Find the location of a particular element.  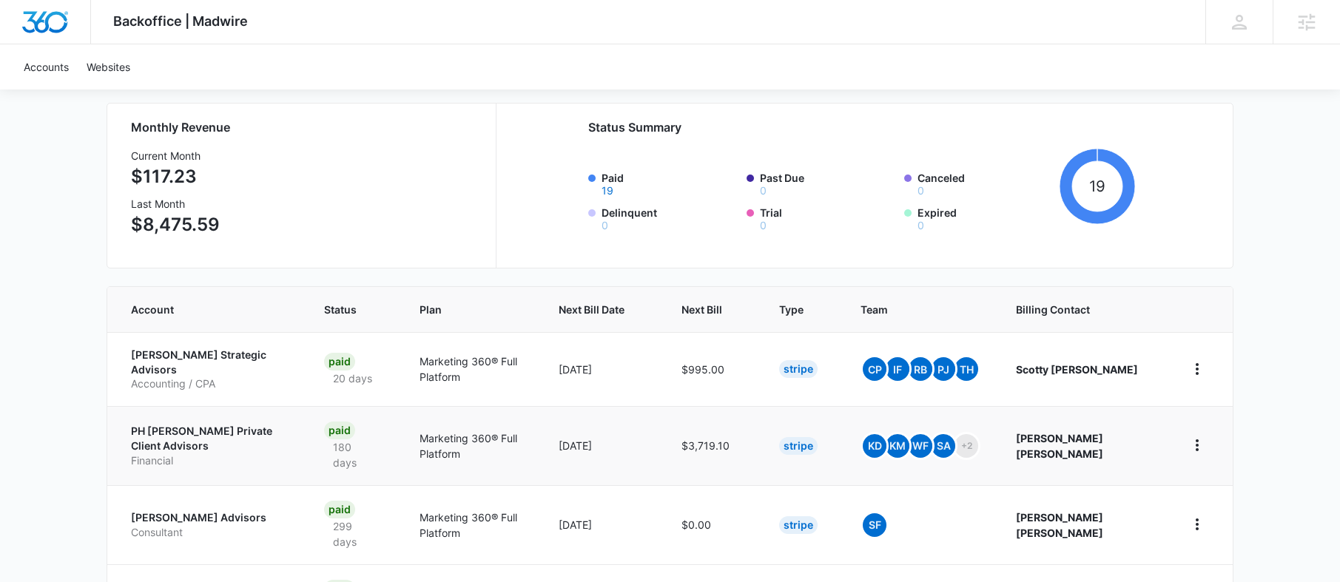

button: Paid is located at coordinates (607, 191).